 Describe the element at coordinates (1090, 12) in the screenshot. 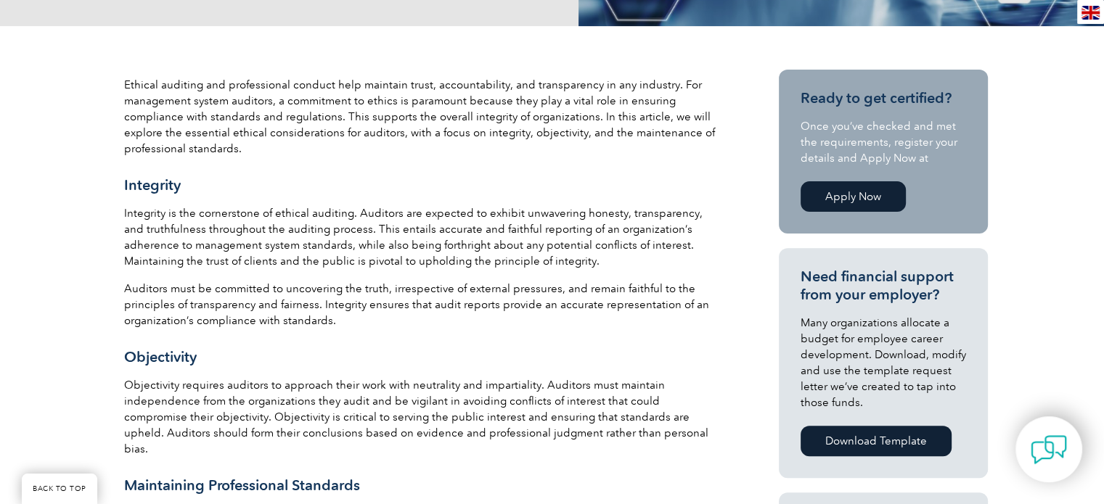

I see `img: en` at that location.